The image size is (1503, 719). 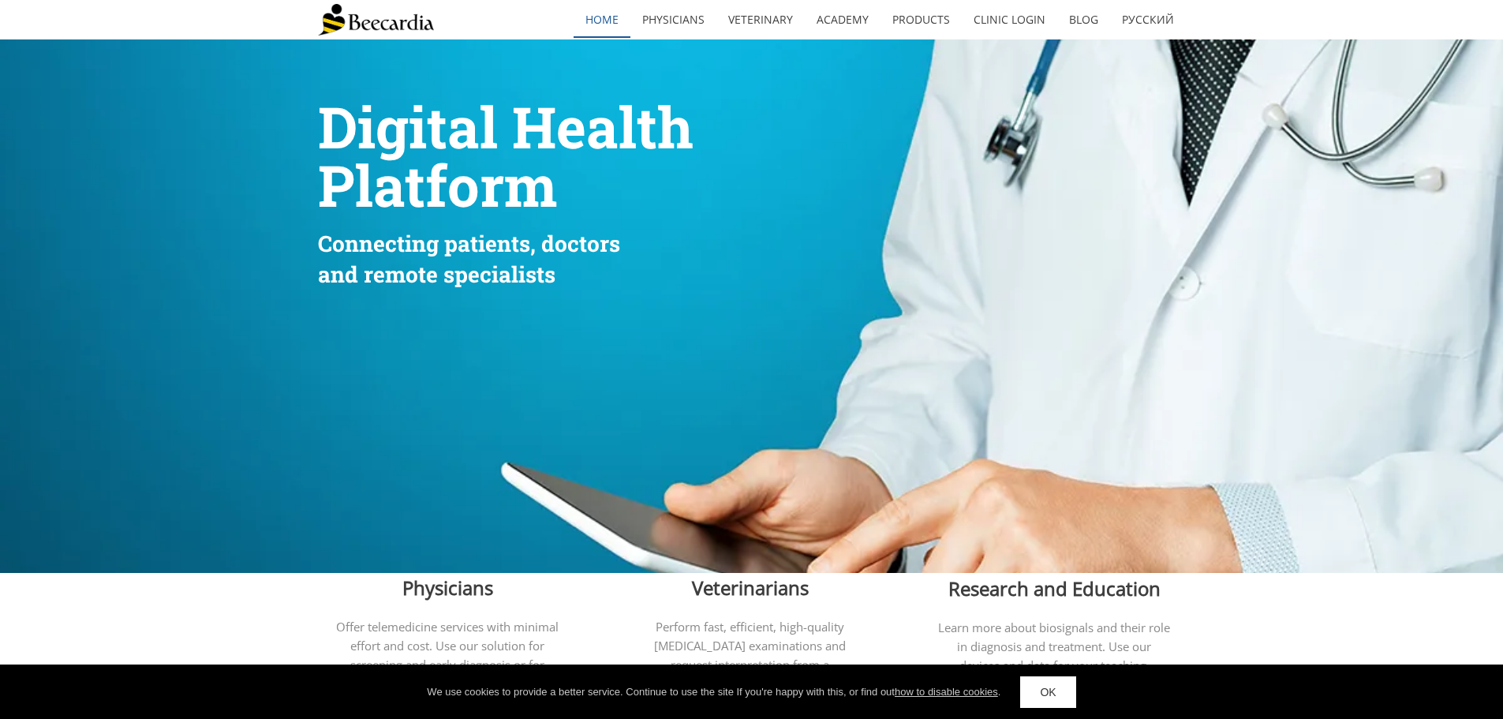 What do you see at coordinates (1083, 20) in the screenshot?
I see `a: Blog` at bounding box center [1083, 20].